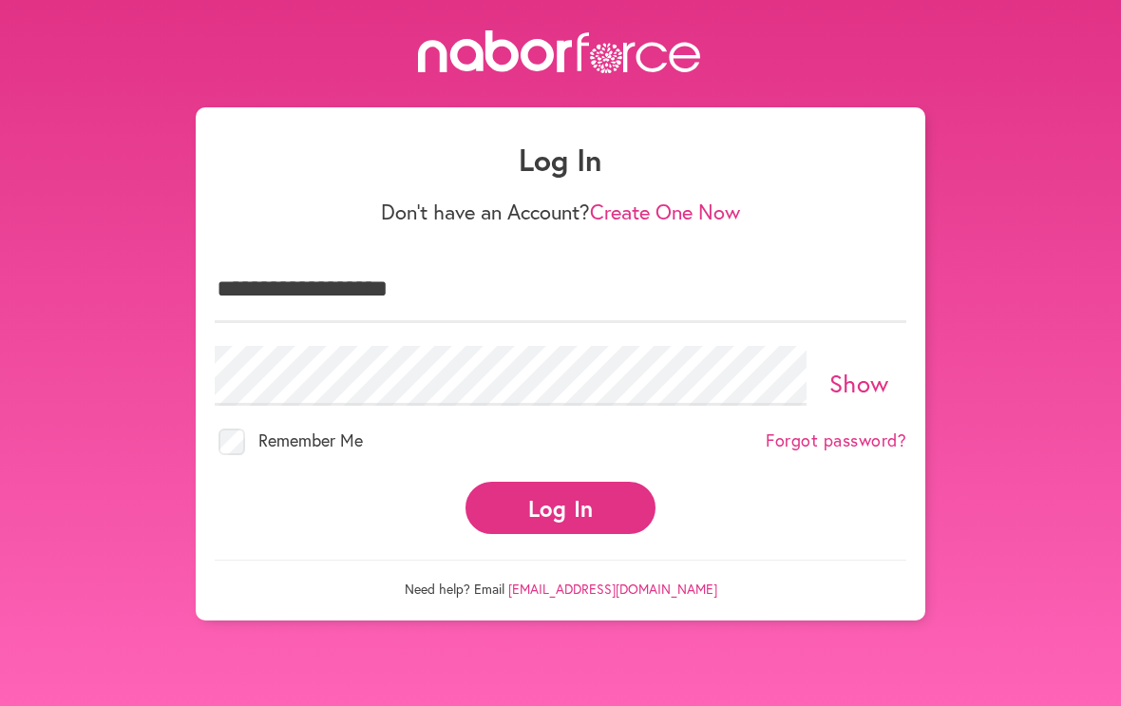  I want to click on h1: Log In, so click(561, 160).